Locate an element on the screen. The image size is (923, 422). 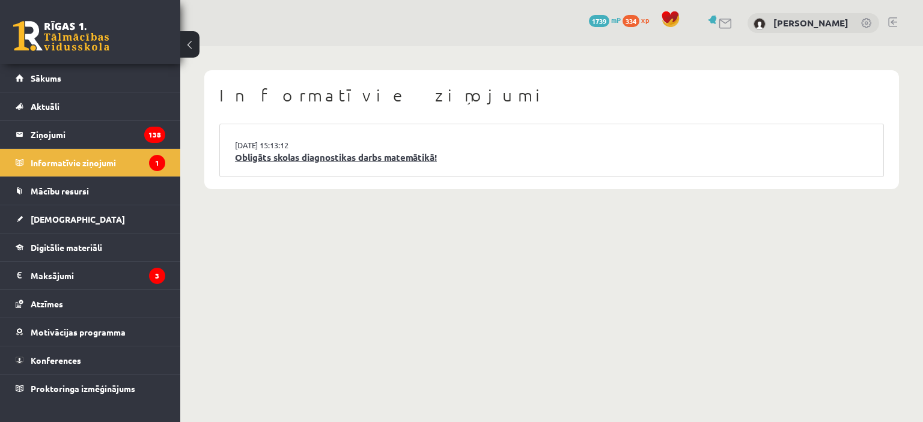
h1: Informatīvie ziņojumi is located at coordinates (552, 96).